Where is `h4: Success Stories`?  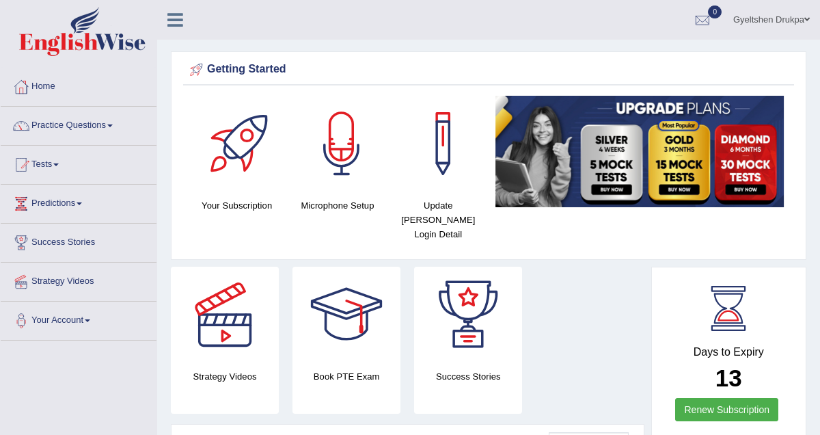
h4: Success Stories is located at coordinates (468, 376).